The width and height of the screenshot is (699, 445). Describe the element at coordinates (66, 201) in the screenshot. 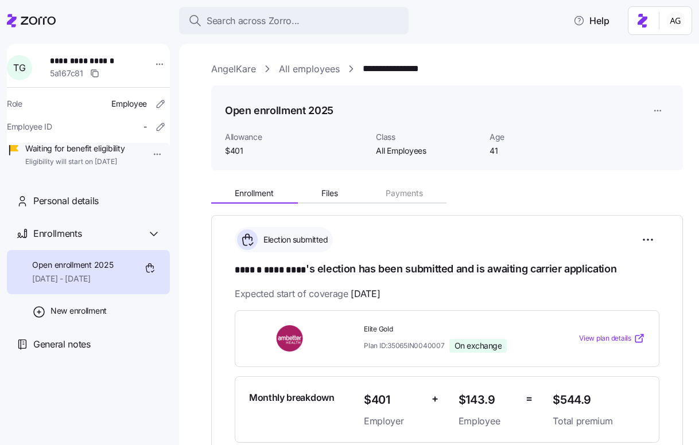

I see `span: Personal details` at that location.